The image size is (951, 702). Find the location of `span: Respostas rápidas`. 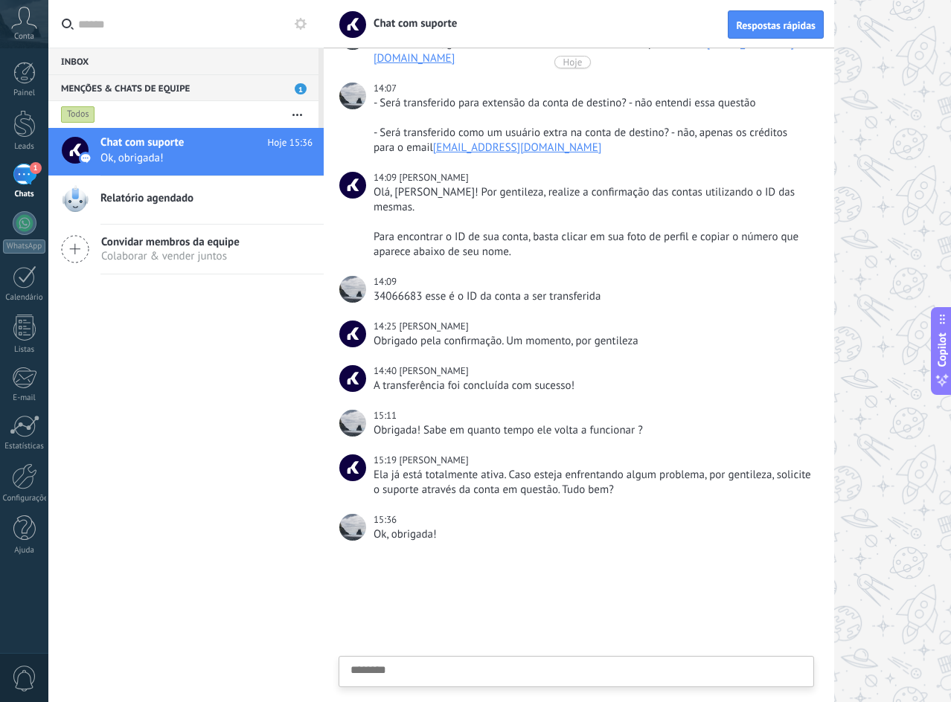

span: Respostas rápidas is located at coordinates (775, 25).